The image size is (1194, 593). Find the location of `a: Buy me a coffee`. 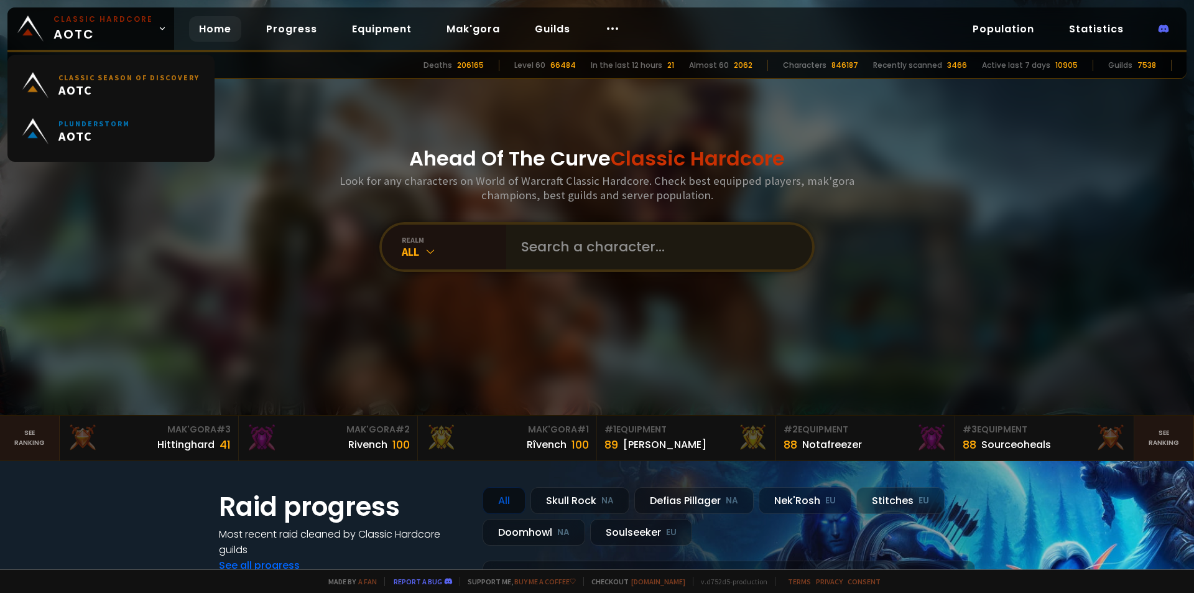

a: Buy me a coffee is located at coordinates (545, 581).